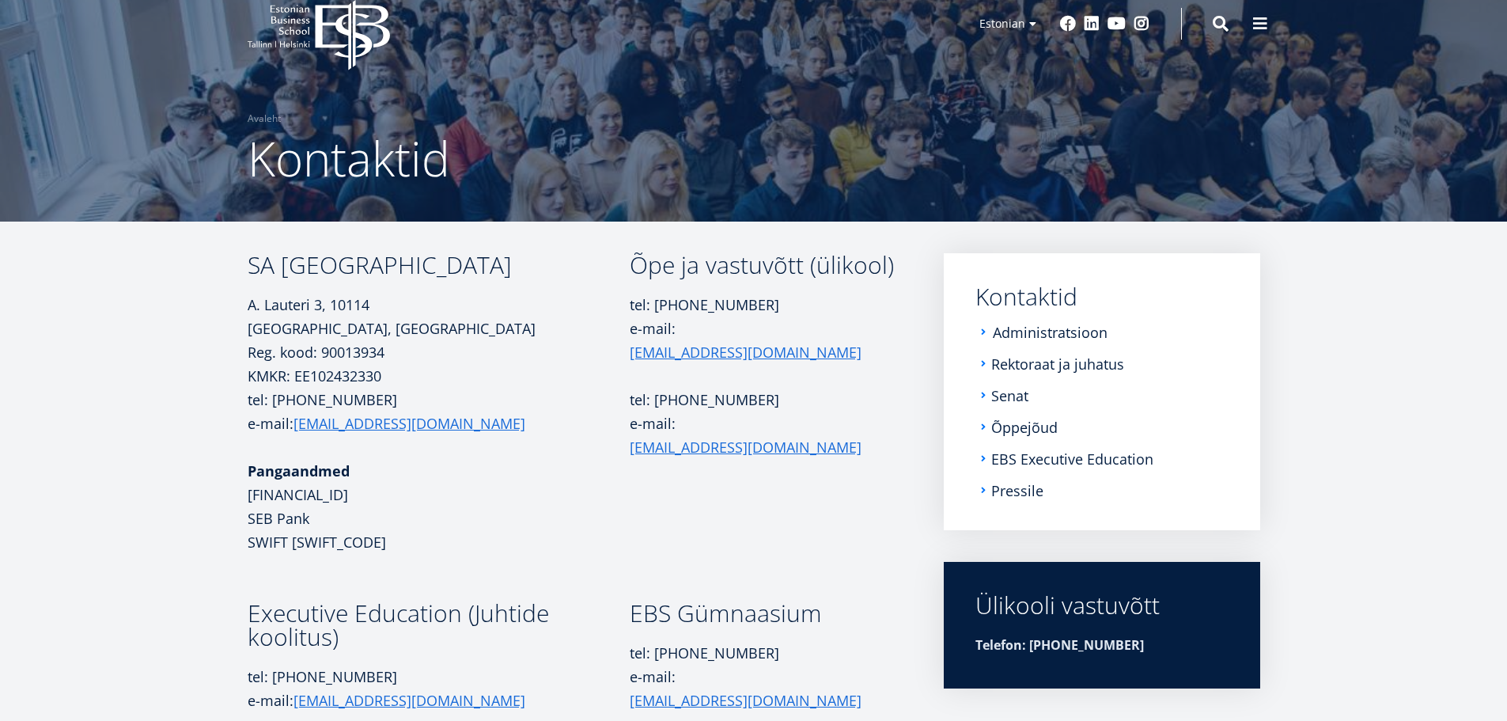 This screenshot has width=1507, height=721. I want to click on a: Linkedin, so click(1091, 24).